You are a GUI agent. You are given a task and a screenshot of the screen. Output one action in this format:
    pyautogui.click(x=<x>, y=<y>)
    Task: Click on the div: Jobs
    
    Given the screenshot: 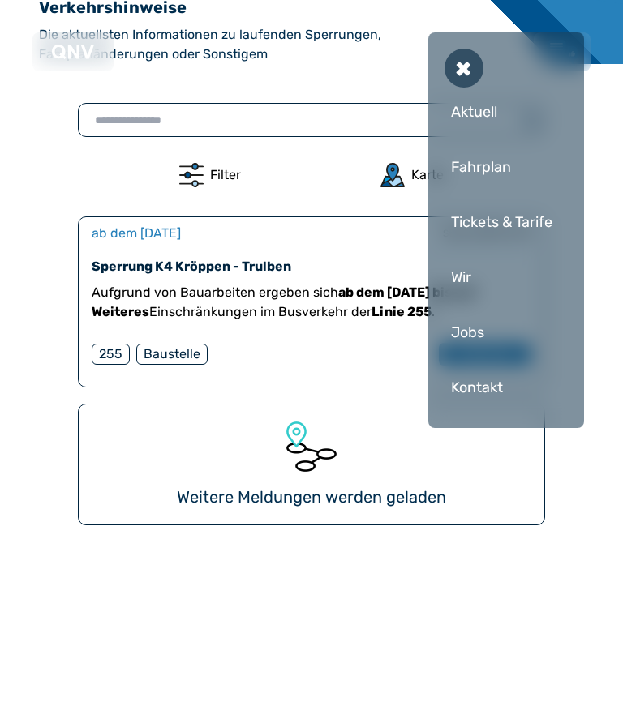 What is the action you would take?
    pyautogui.click(x=506, y=332)
    